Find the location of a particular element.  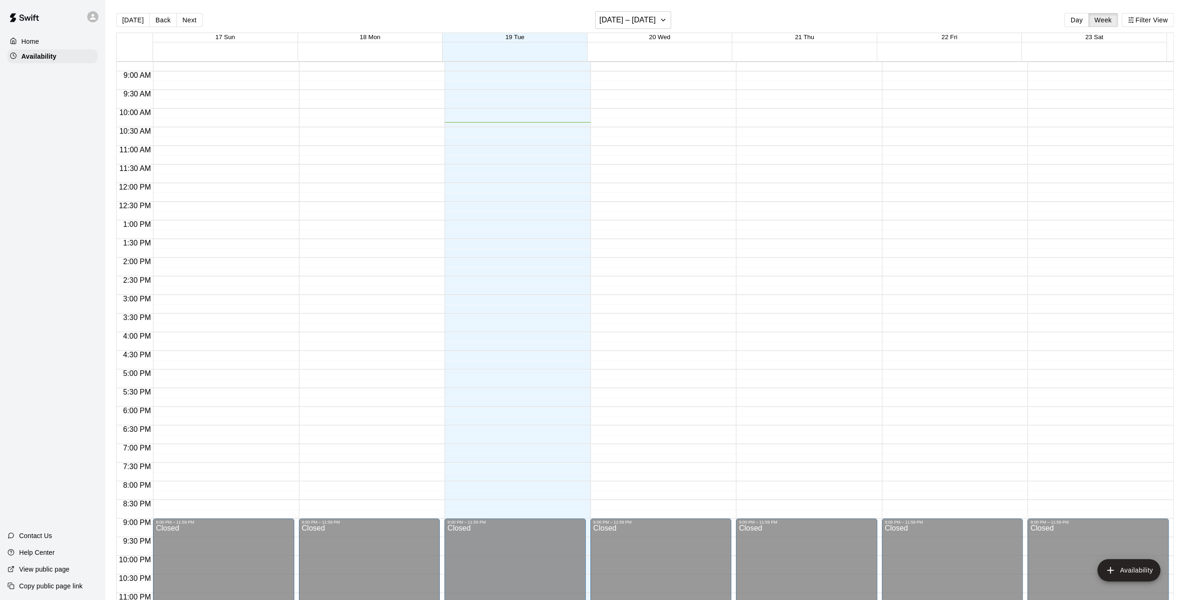

button: 23 Sat is located at coordinates (1094, 37).